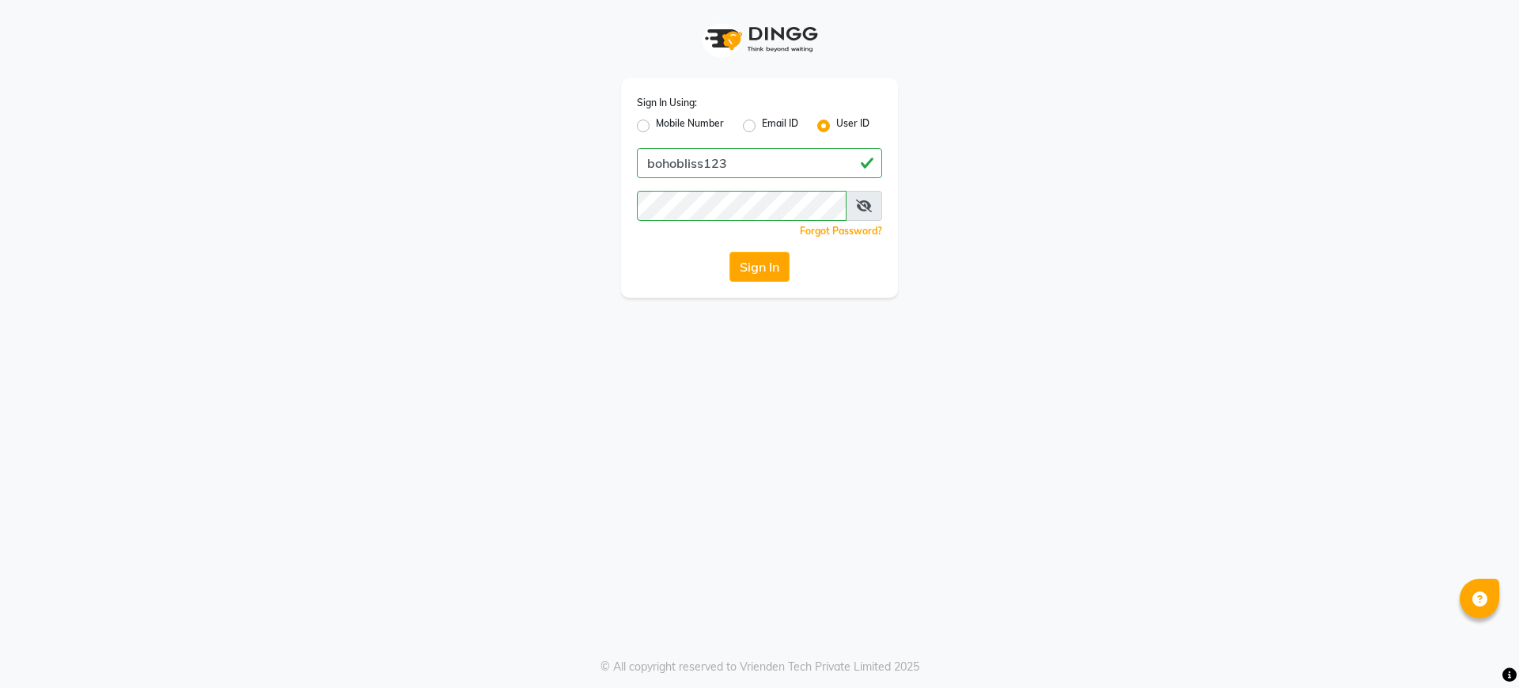  I want to click on button: Sign In, so click(760, 267).